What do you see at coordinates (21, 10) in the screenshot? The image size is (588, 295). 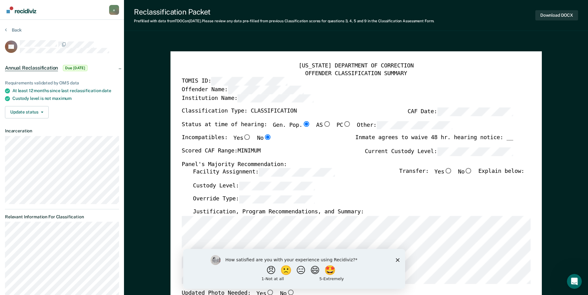 I see `img: Recidiviz` at bounding box center [21, 10].